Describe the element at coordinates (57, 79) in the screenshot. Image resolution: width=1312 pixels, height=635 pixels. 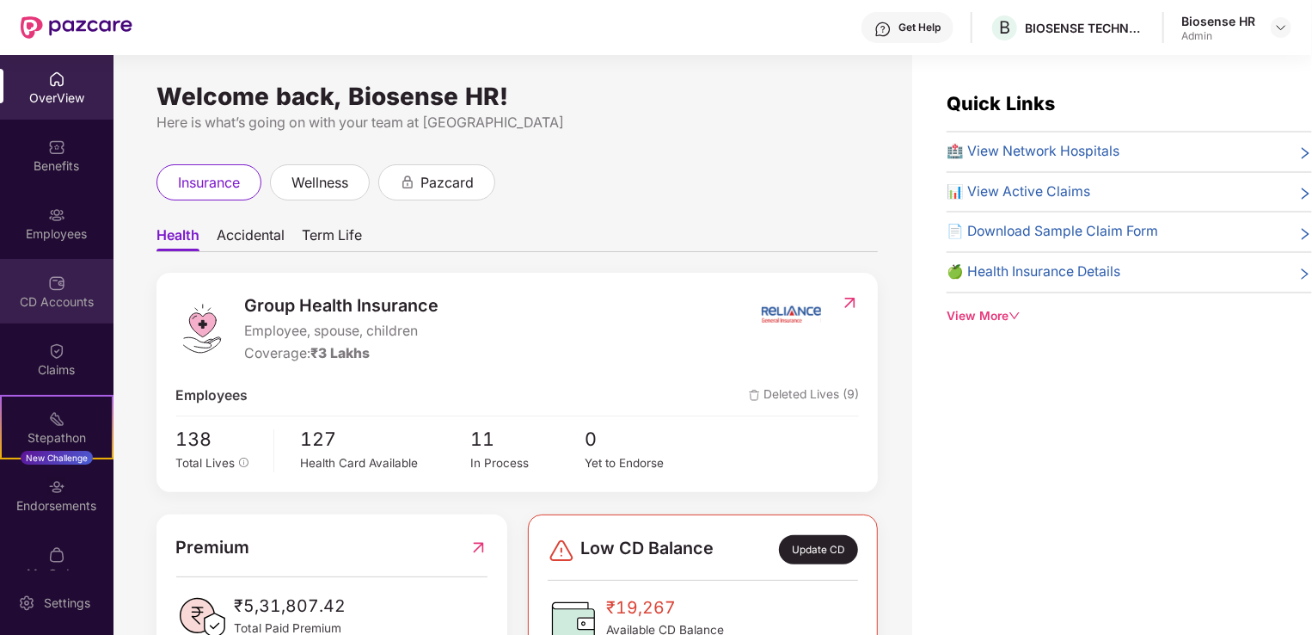
I see `img: svg+xml;base64,PHN2ZyBpZD0iSG9tZSIgeG1sbnM9Imh0dHA6Ly93d3cudzMub3JnLzIwMDAvc3ZnIiB3aWR0aD0iMjAiIG...` at that location.